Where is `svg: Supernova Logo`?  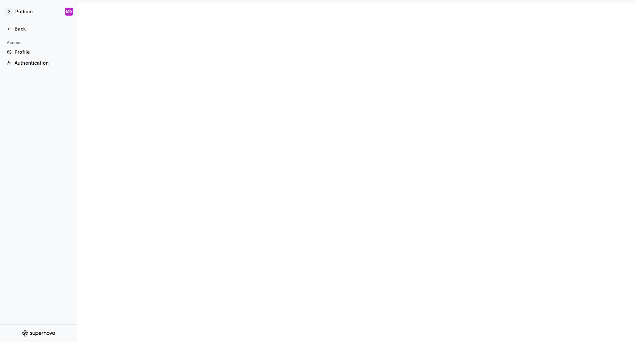
svg: Supernova Logo is located at coordinates (38, 333).